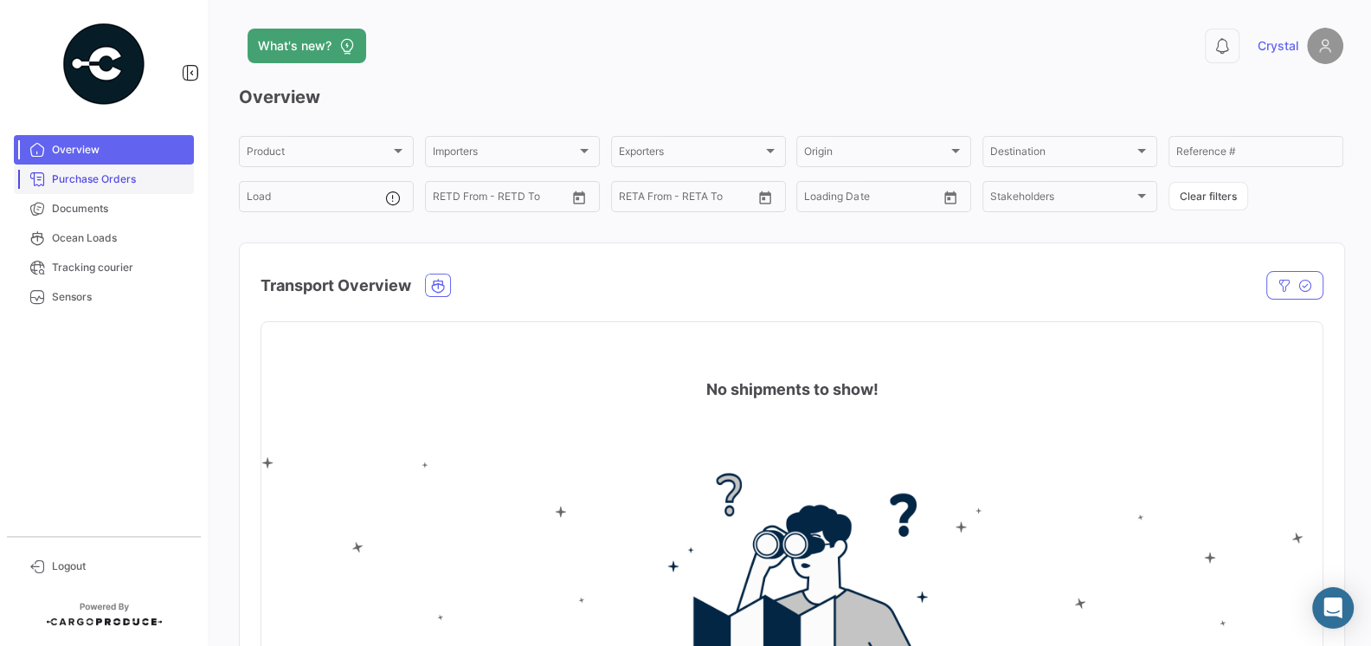 The image size is (1371, 646). Describe the element at coordinates (1062, 154) in the screenshot. I see `span: Destination` at that location.